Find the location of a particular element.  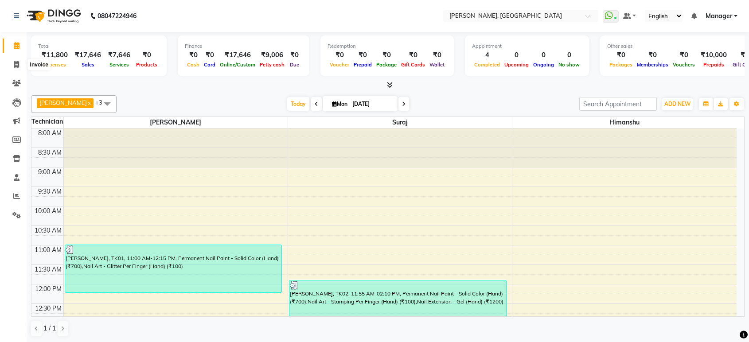

div: ₹7,646 is located at coordinates (119, 55).